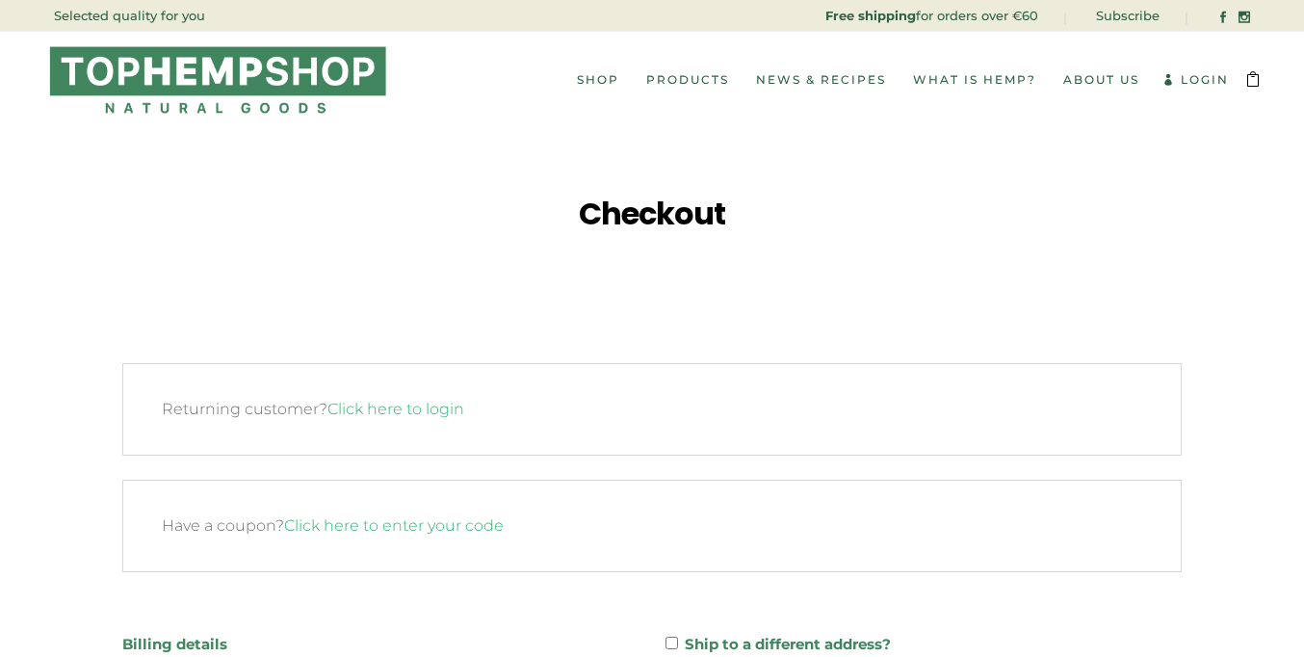 The width and height of the screenshot is (1304, 657). What do you see at coordinates (598, 79) in the screenshot?
I see `span: Shop` at bounding box center [598, 79].